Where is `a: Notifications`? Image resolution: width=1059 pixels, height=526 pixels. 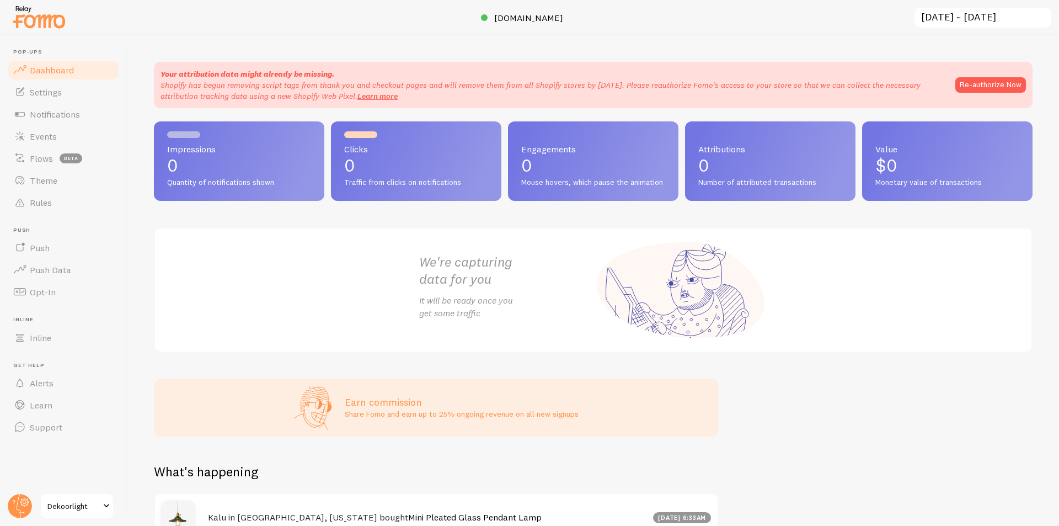 a: Notifications is located at coordinates (63, 114).